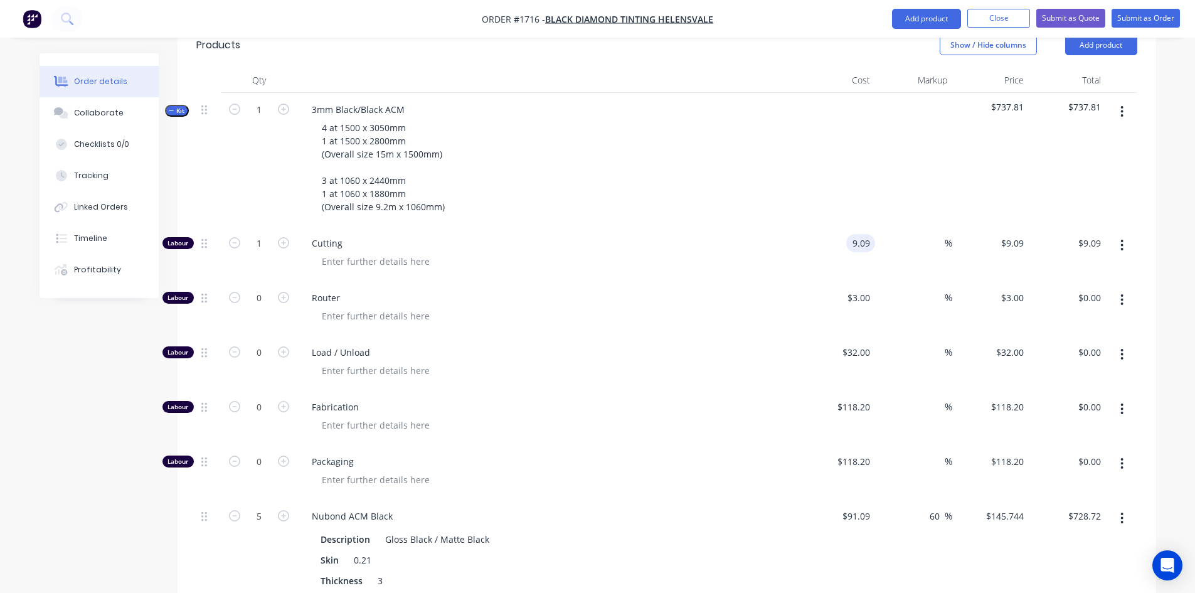  I want to click on img: Factory, so click(32, 19).